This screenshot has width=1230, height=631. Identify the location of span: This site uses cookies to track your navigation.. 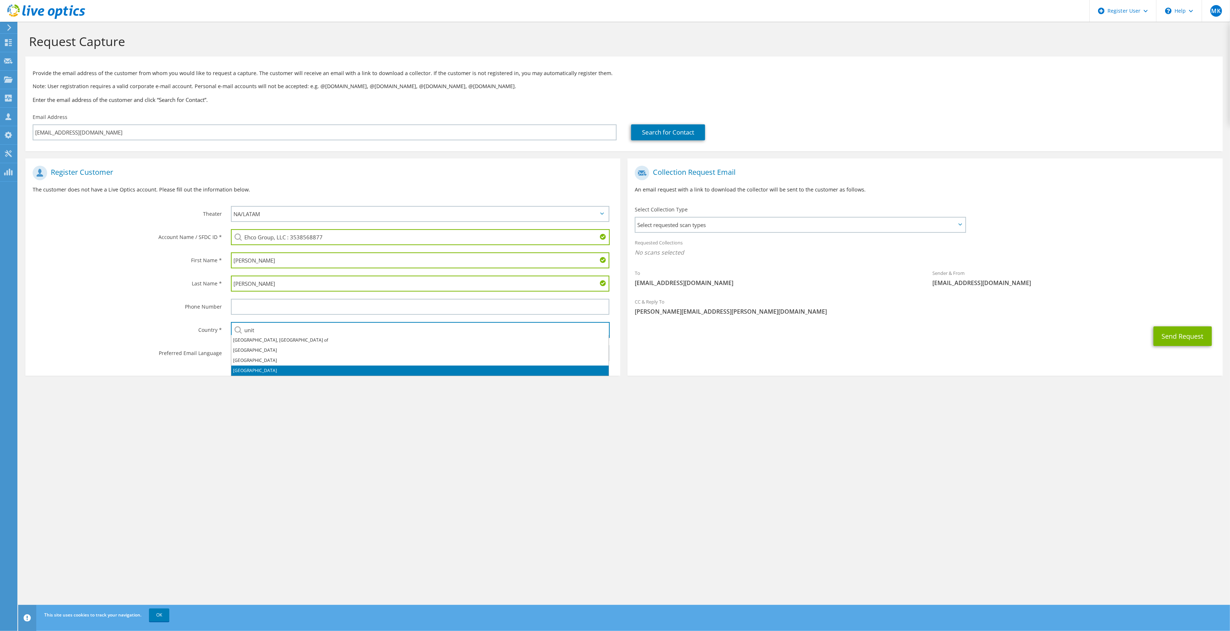
(93, 614).